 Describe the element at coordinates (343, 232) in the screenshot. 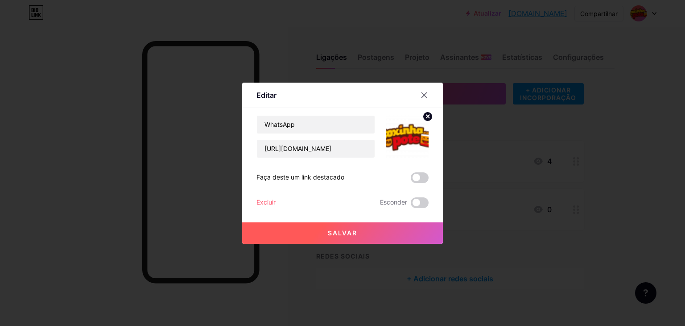

I see `font: Salvar` at that location.